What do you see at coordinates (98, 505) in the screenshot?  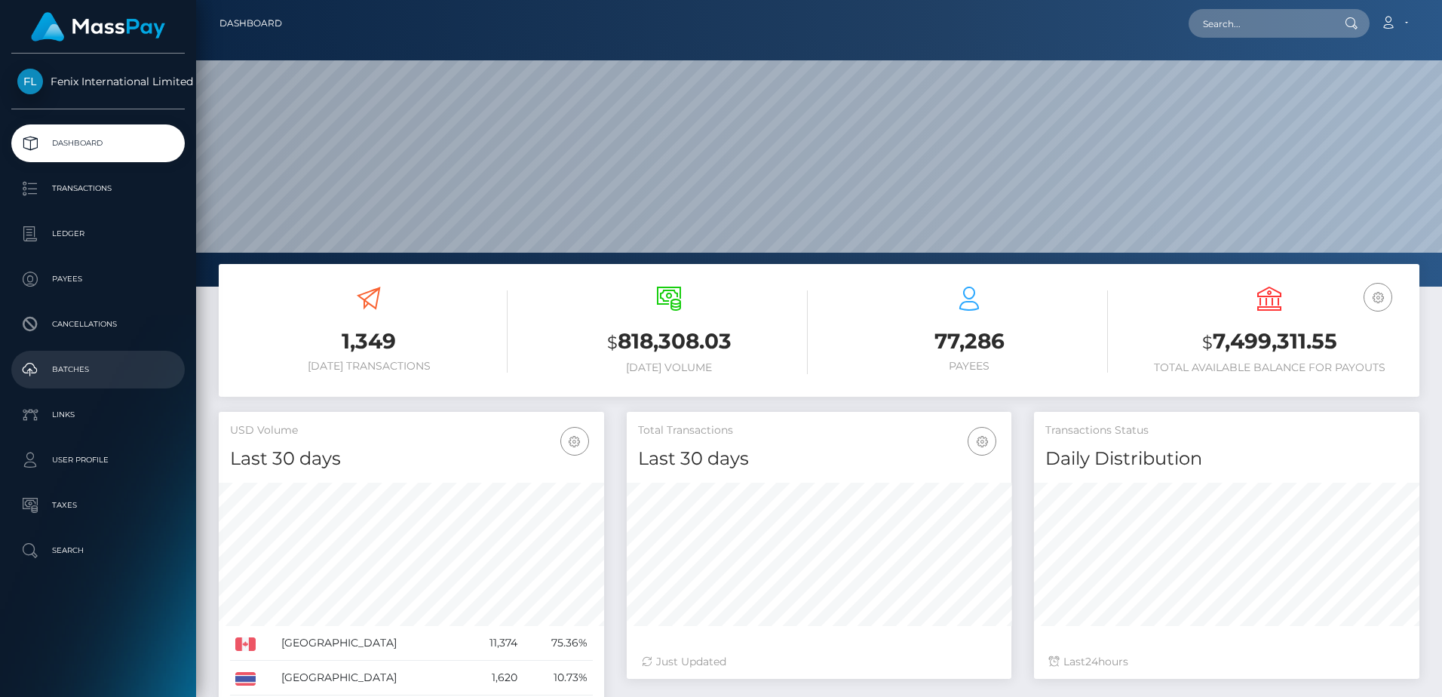 I see `p: Taxes` at bounding box center [98, 505].